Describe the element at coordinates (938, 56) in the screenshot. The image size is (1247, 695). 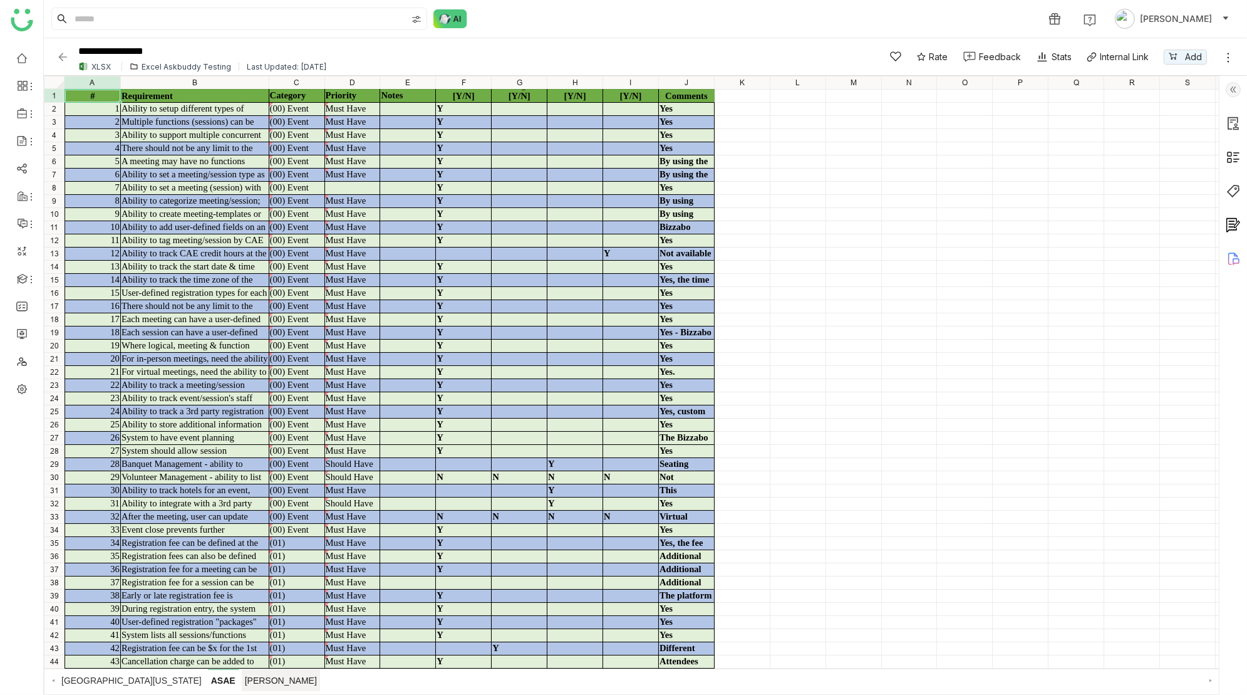
I see `span: Rate` at that location.